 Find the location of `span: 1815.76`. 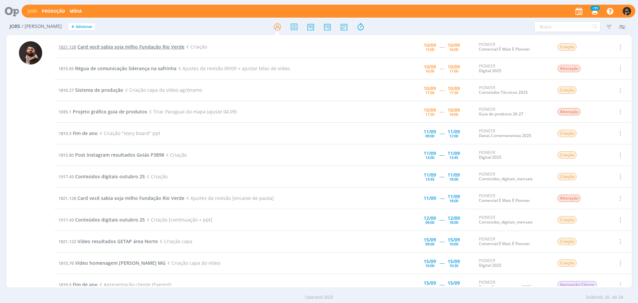

span: 1815.76 is located at coordinates (66, 263).